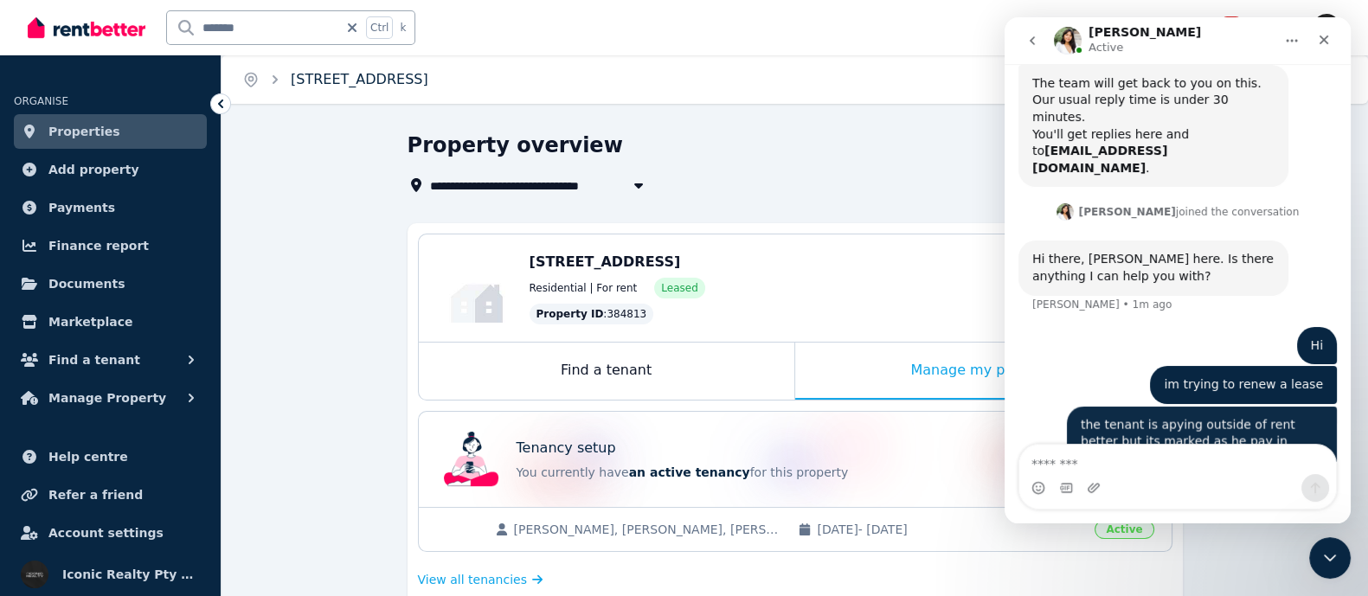 Image resolution: width=1368 pixels, height=596 pixels. Describe the element at coordinates (110, 208) in the screenshot. I see `a: Payments` at that location.